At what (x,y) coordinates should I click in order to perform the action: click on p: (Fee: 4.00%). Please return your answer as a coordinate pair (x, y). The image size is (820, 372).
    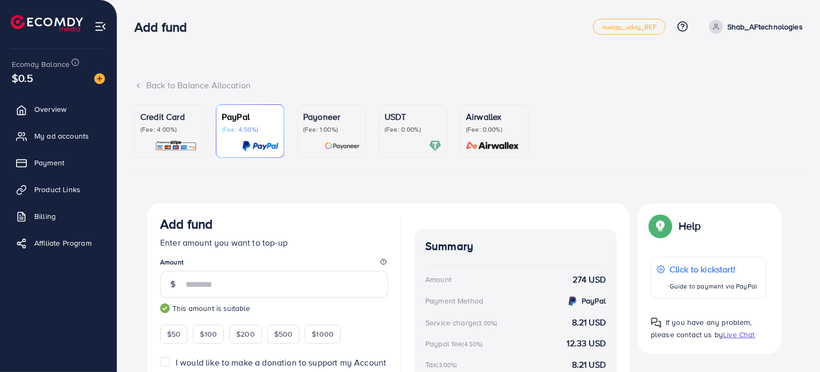
    Looking at the image, I should click on (169, 130).